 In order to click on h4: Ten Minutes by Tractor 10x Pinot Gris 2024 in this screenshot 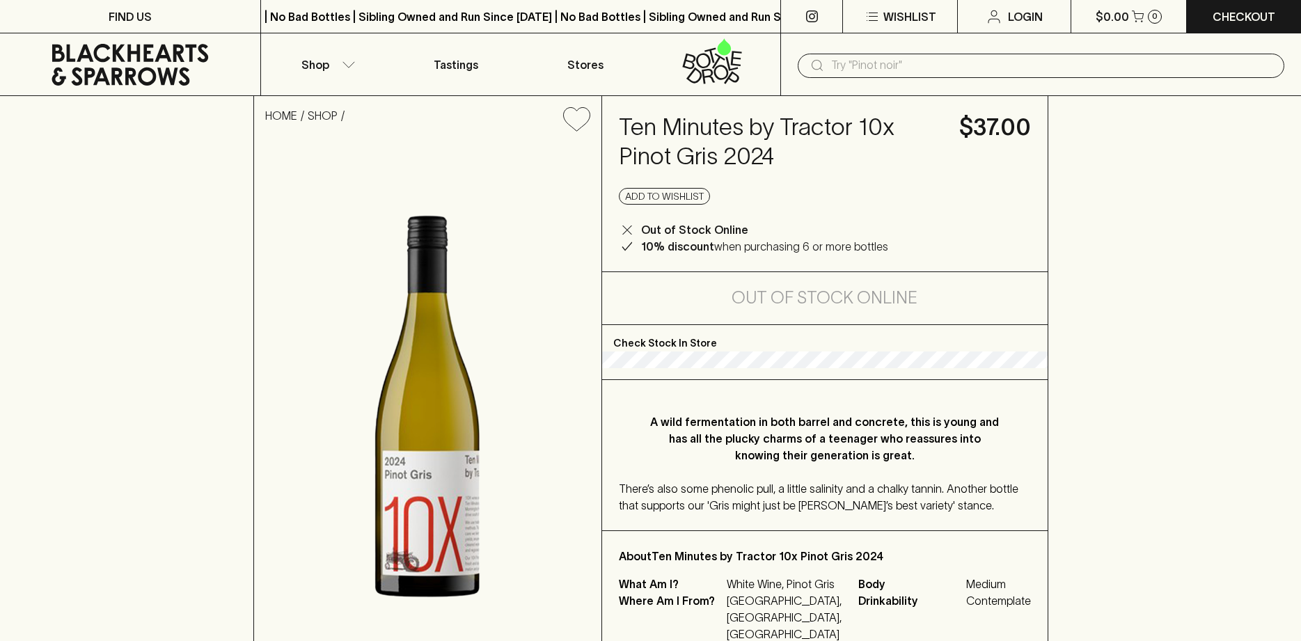, I will do `click(781, 142)`.